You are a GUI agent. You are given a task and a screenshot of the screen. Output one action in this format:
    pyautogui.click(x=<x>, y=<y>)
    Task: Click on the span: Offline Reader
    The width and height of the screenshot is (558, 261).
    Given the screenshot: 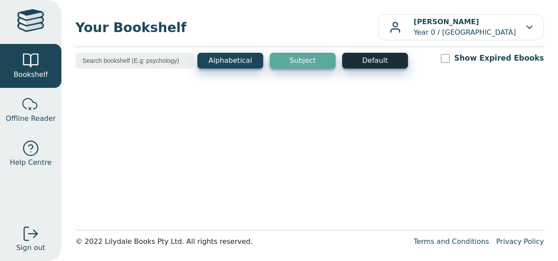 What is the action you would take?
    pyautogui.click(x=31, y=119)
    